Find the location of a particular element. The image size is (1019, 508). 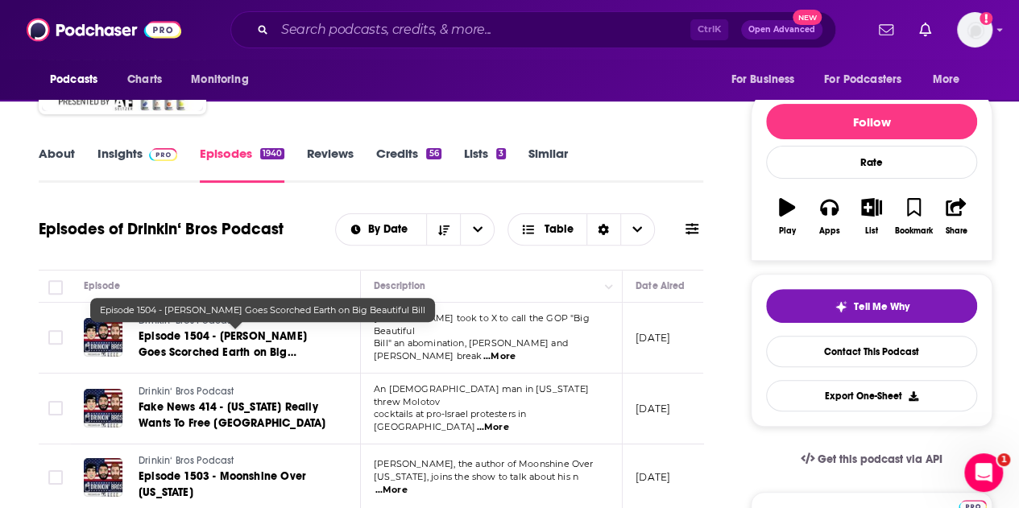

button: Play is located at coordinates (787, 217).